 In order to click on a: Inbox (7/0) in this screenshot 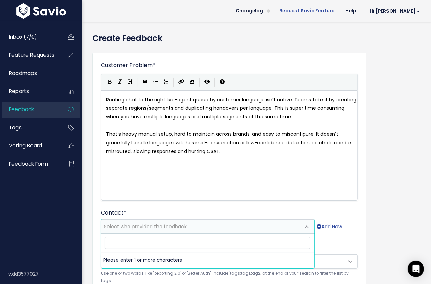, I will do `click(29, 37)`.